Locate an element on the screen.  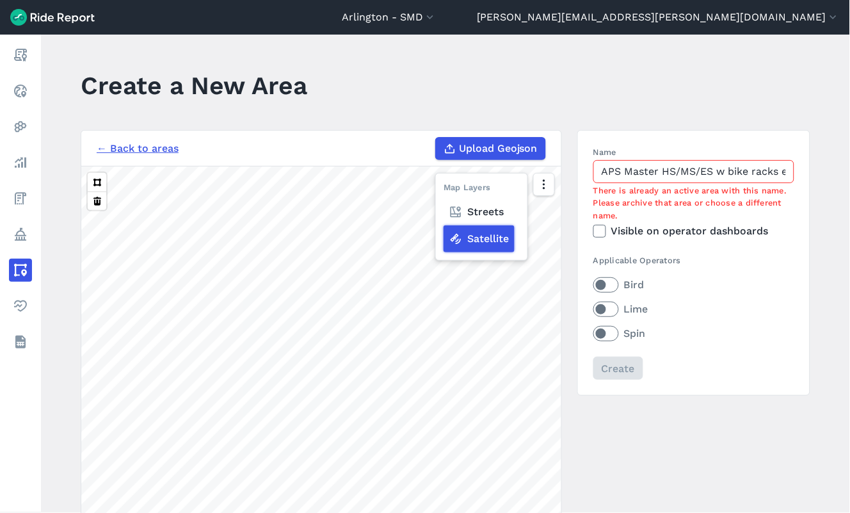
a: Report is located at coordinates (20, 55).